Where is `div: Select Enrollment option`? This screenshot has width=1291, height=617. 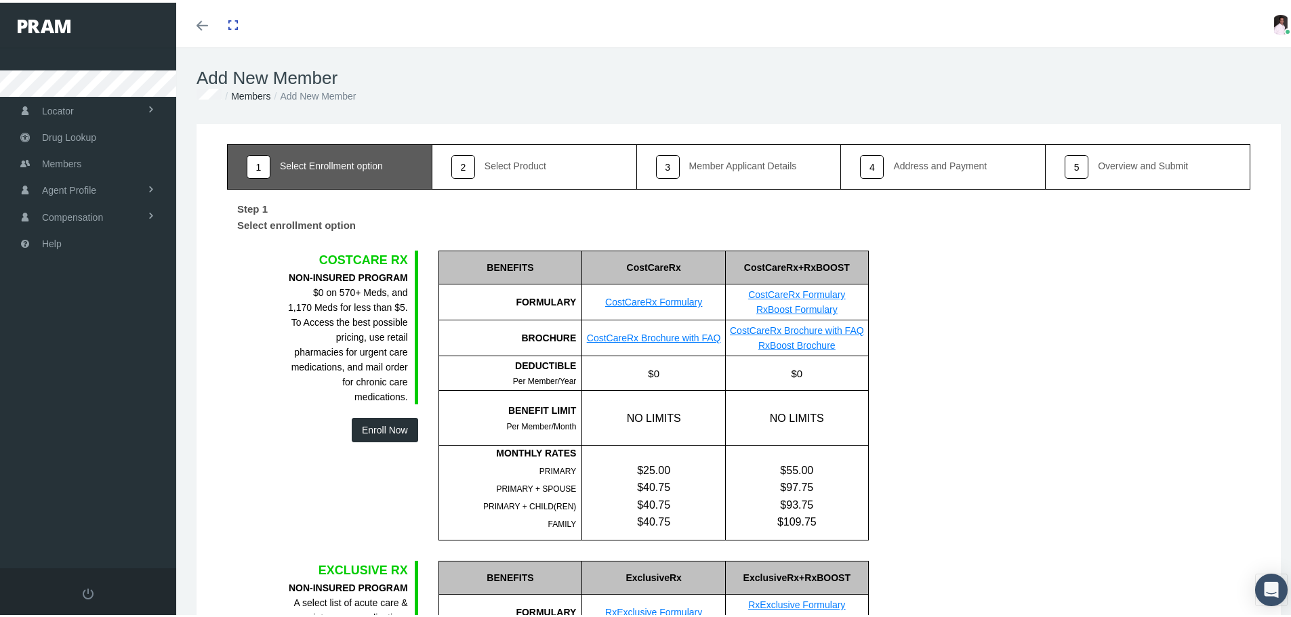
div: Select Enrollment option is located at coordinates (331, 163).